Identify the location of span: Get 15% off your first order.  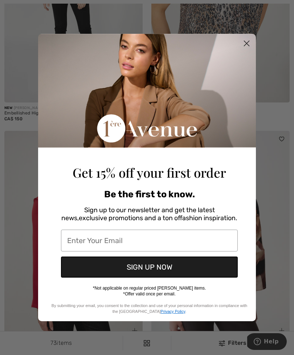
(149, 172).